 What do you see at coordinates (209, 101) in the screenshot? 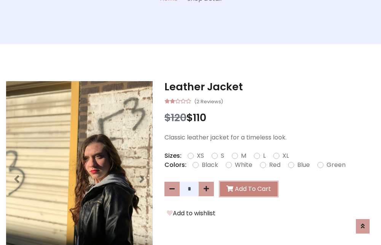
I see `small: (2 Reviews)` at bounding box center [209, 101].